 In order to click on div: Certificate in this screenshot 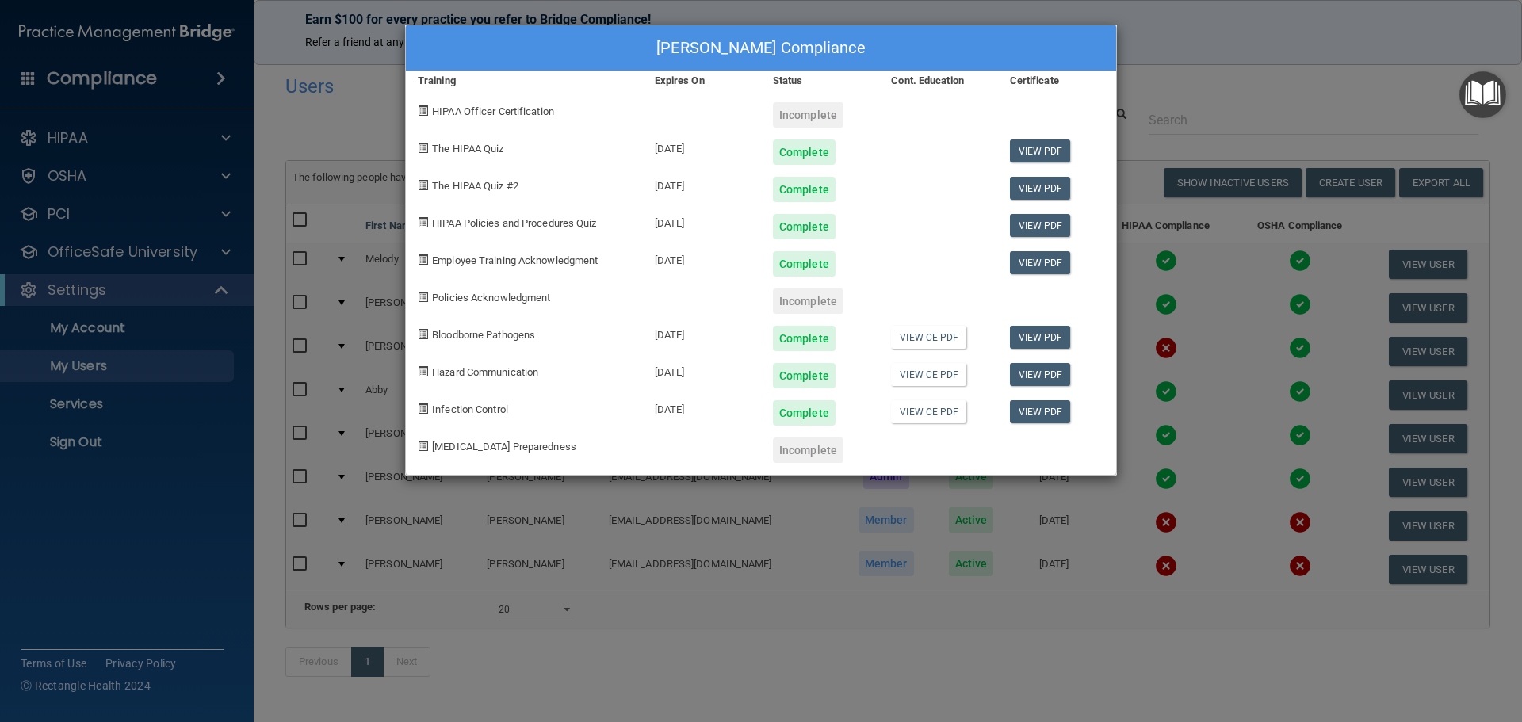, I will do `click(1057, 81)`.